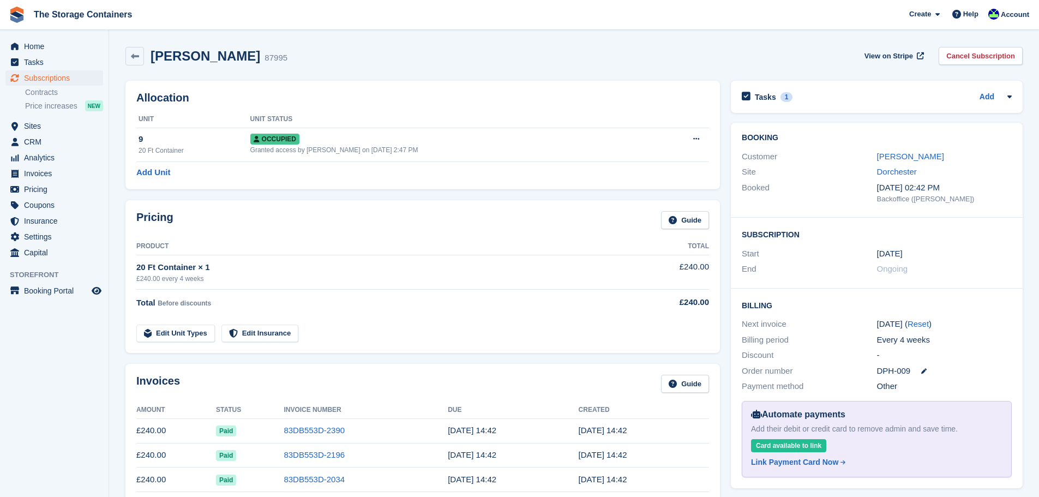 The height and width of the screenshot is (497, 1039). I want to click on span: Account, so click(1015, 15).